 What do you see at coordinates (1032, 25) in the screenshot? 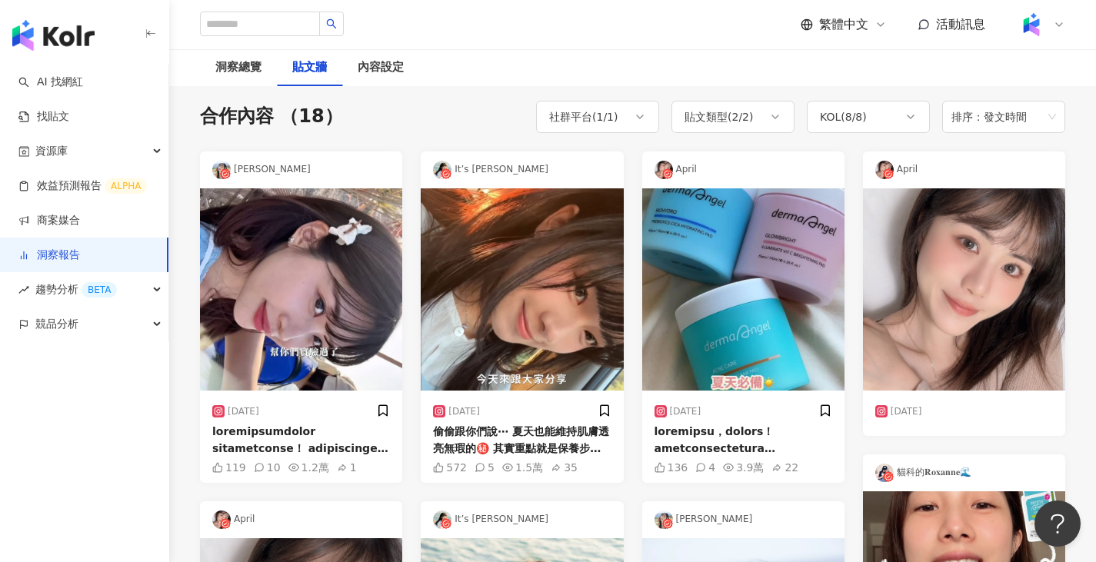
I see `img: Kolr%20app%20icon%20%281%29.png` at bounding box center [1032, 25].